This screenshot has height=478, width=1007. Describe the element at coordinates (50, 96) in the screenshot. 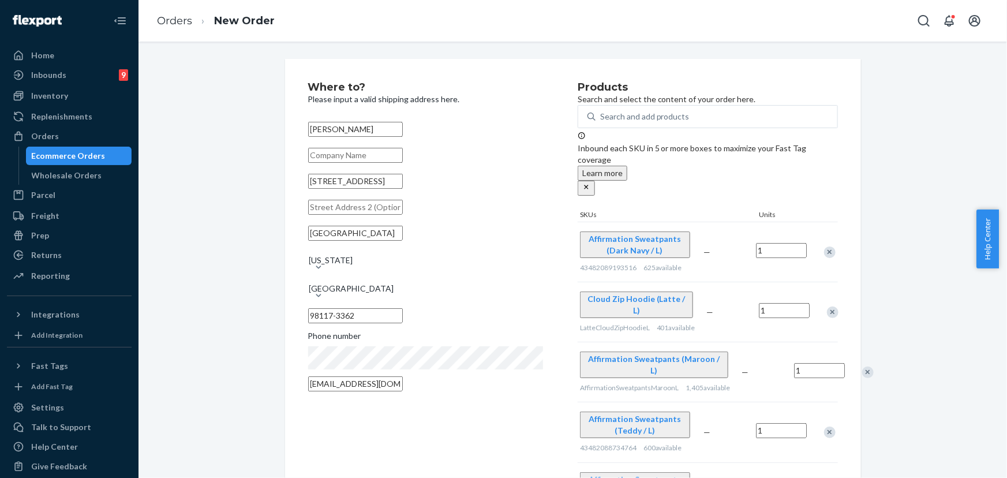

I see `div: Inventory` at that location.